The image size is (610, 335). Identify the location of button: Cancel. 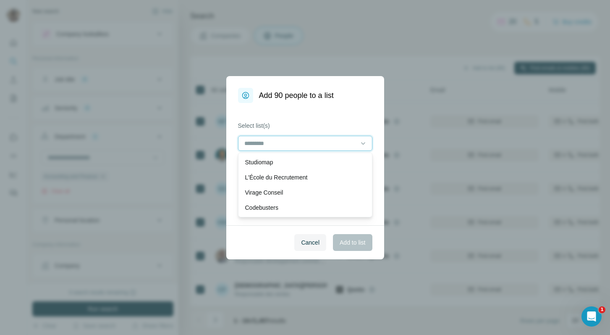
(310, 242).